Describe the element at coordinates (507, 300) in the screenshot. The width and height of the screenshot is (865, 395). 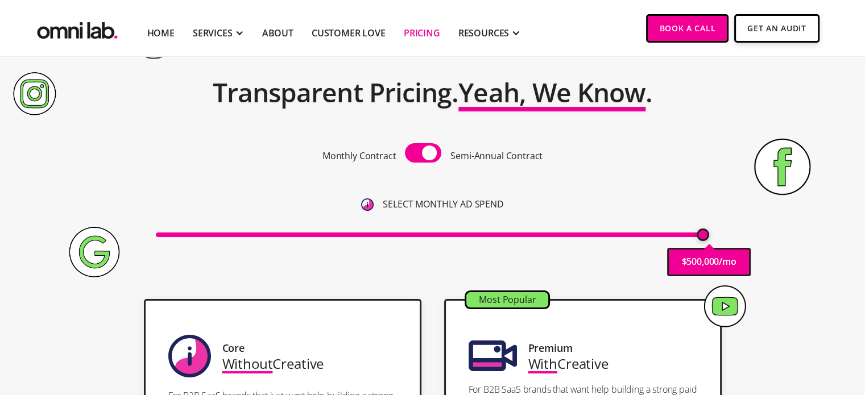
I see `div: Most Popular` at that location.